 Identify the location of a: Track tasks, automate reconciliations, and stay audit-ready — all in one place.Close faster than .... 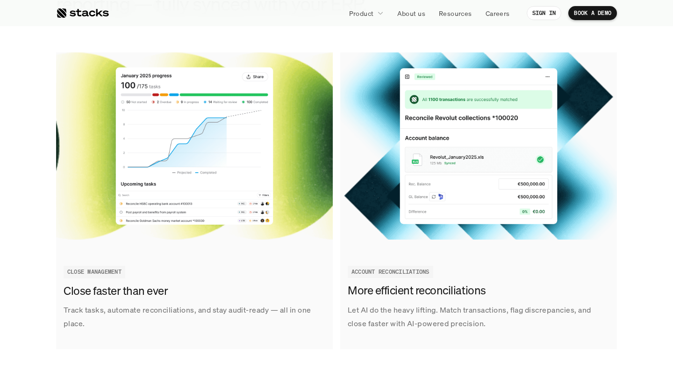
(194, 201).